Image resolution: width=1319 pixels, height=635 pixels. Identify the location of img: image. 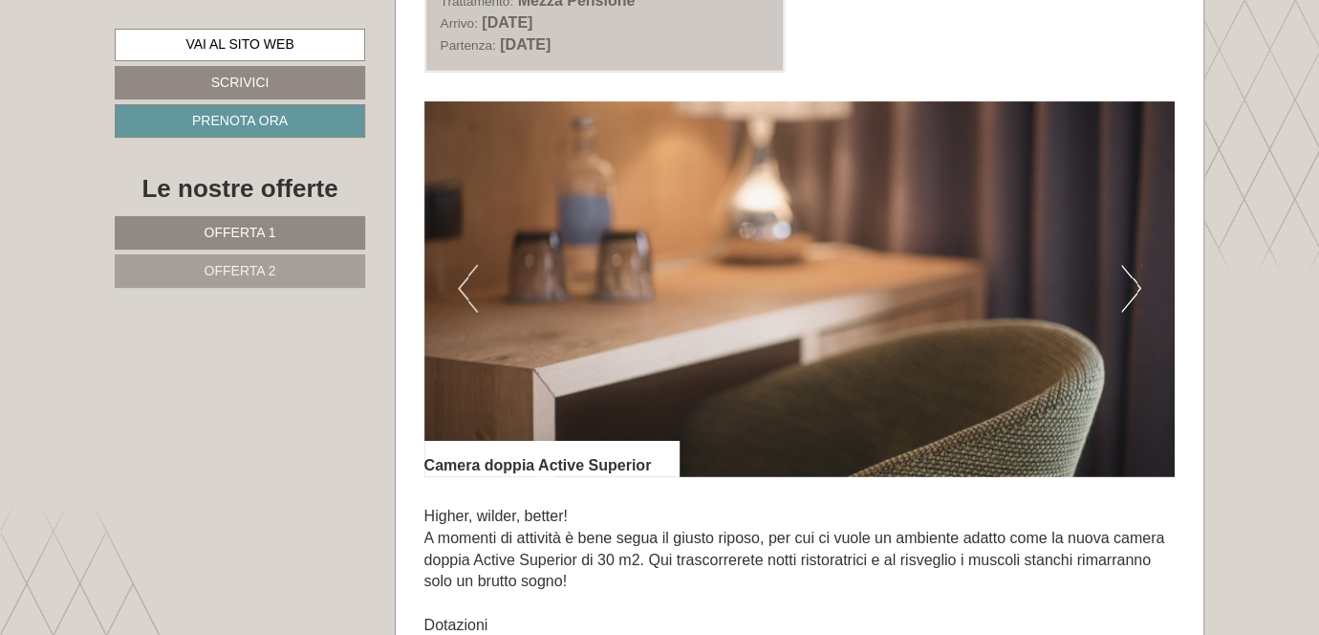
(800, 289).